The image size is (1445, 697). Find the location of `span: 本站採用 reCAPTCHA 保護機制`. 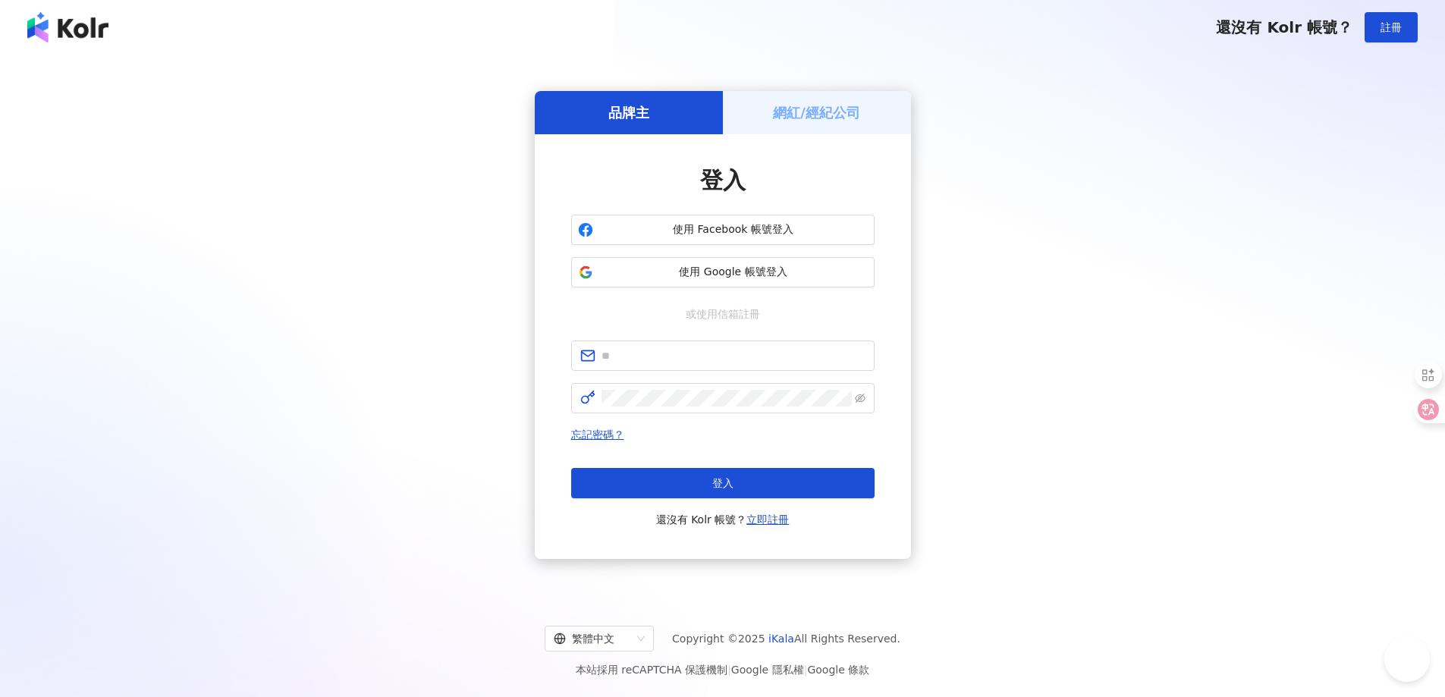

span: 本站採用 reCAPTCHA 保護機制 is located at coordinates (722, 670).